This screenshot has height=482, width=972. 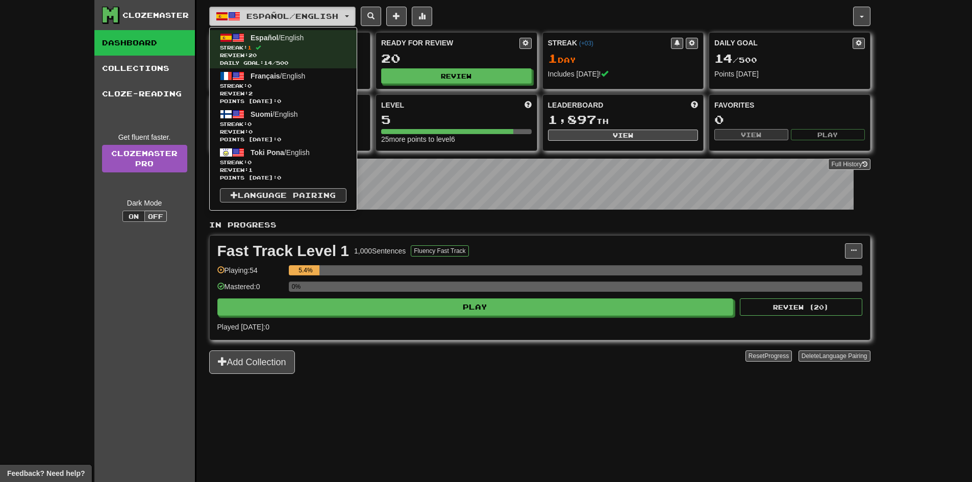 I want to click on div: Favorites, so click(x=789, y=105).